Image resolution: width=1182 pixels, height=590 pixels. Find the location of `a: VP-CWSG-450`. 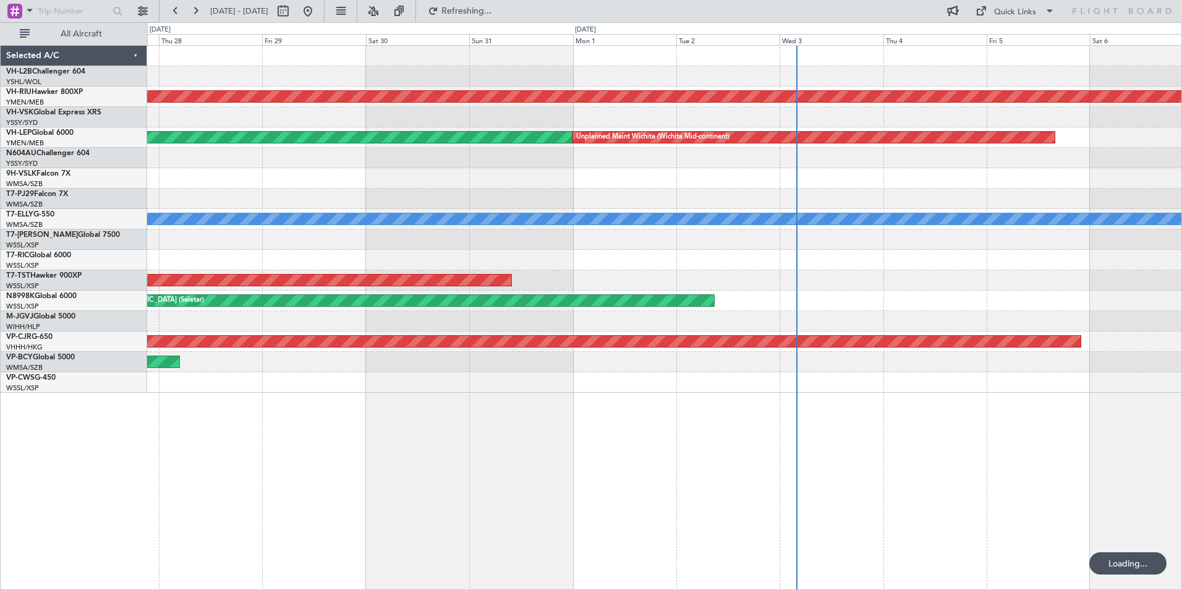

a: VP-CWSG-450 is located at coordinates (31, 378).